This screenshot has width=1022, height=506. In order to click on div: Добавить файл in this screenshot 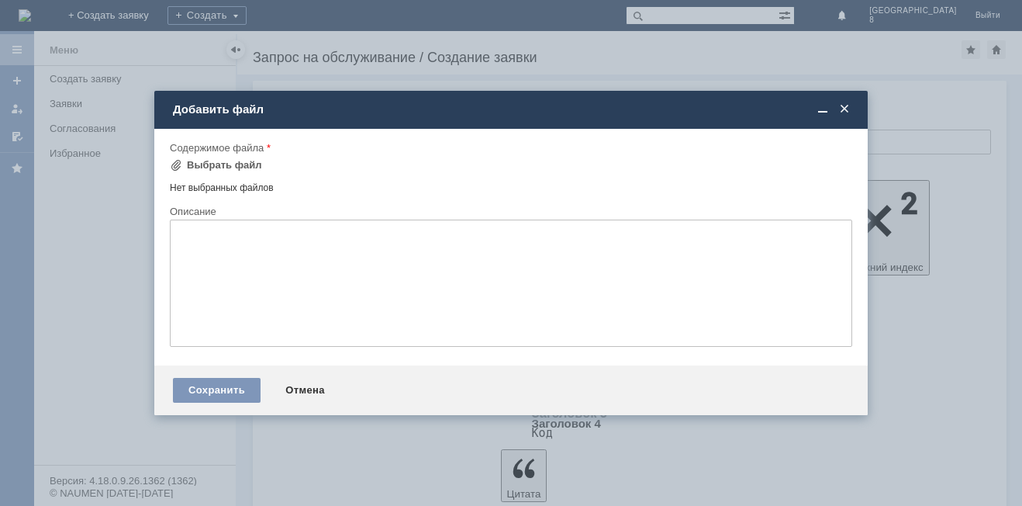, I will do `click(513, 109)`.